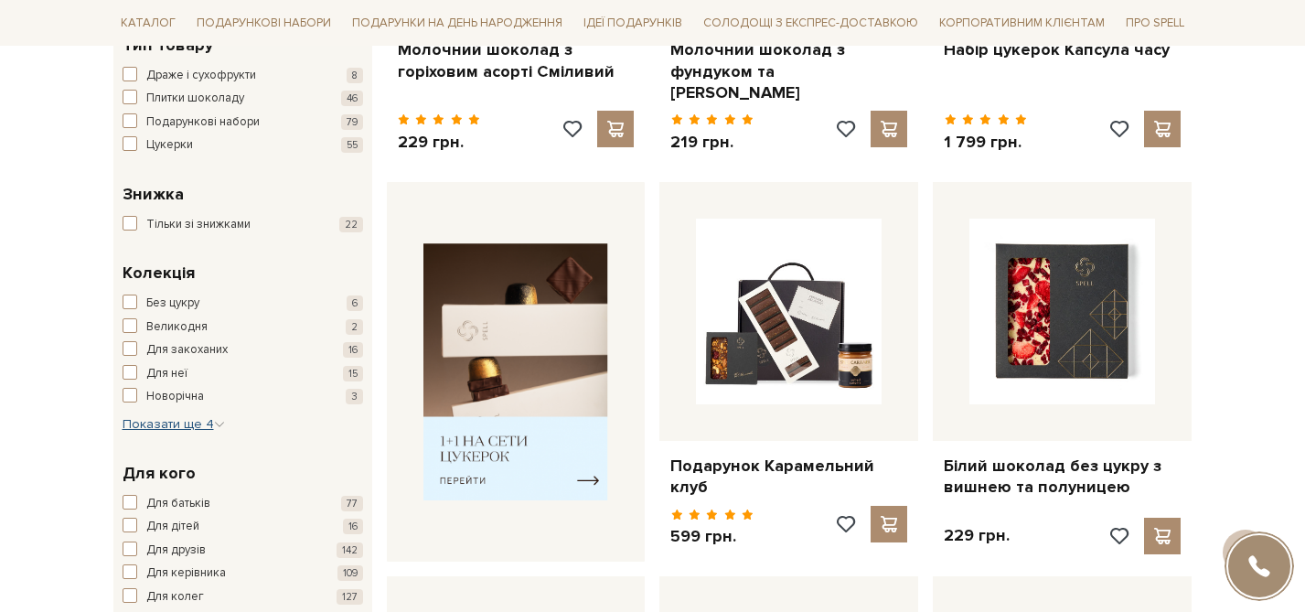  Describe the element at coordinates (355, 75) in the screenshot. I see `span: 8` at that location.